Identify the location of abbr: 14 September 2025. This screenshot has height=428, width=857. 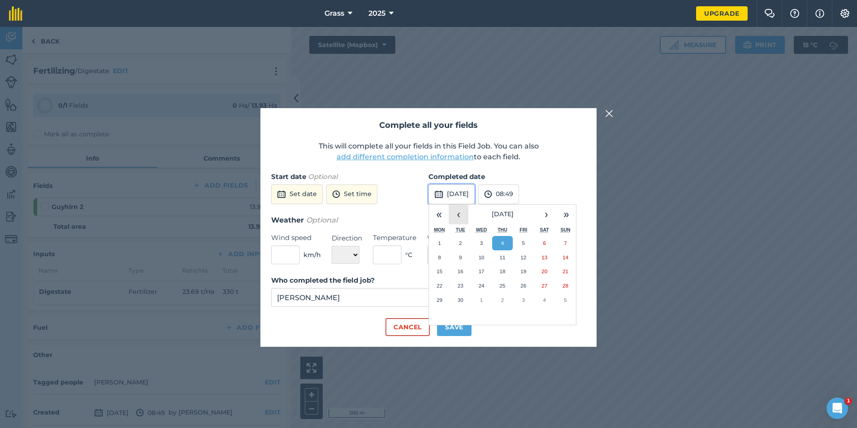
(566, 257).